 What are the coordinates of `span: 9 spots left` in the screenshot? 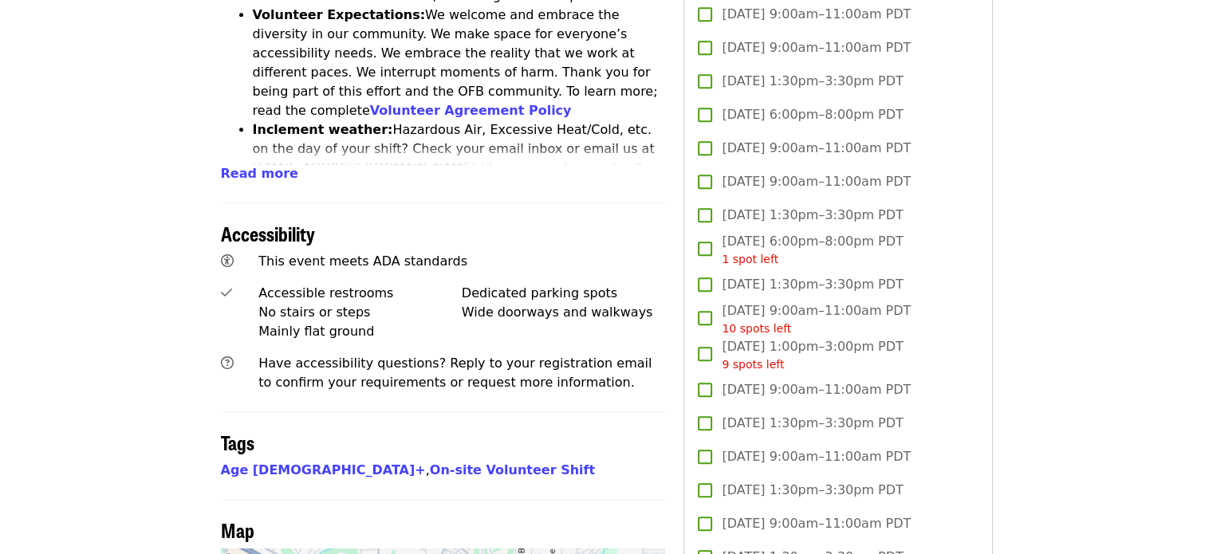 It's located at (753, 364).